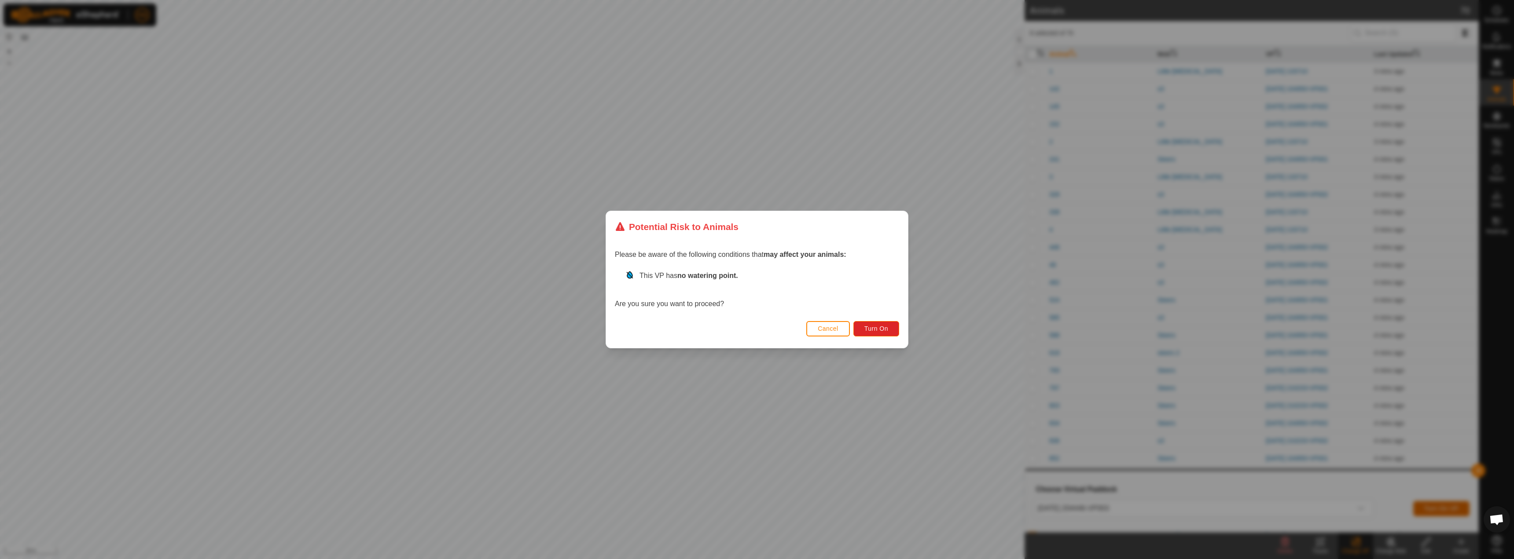  Describe the element at coordinates (1497, 520) in the screenshot. I see `div: Open chat` at that location.